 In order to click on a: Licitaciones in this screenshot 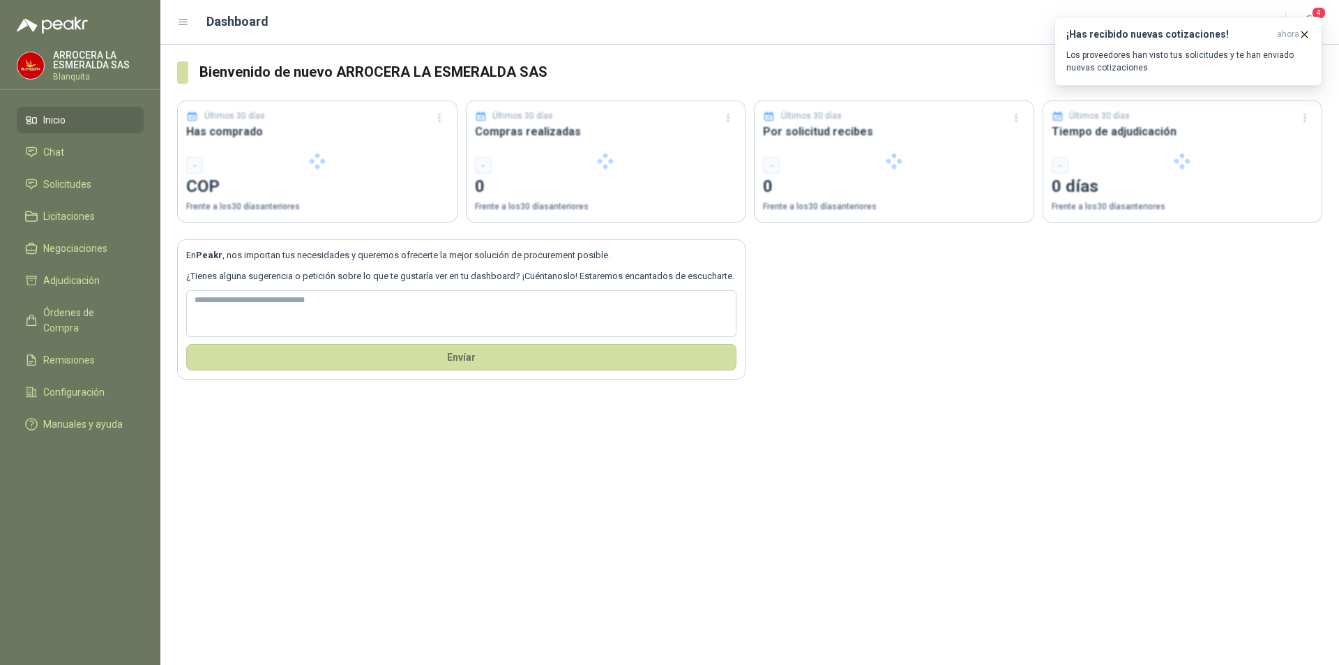, I will do `click(80, 216)`.